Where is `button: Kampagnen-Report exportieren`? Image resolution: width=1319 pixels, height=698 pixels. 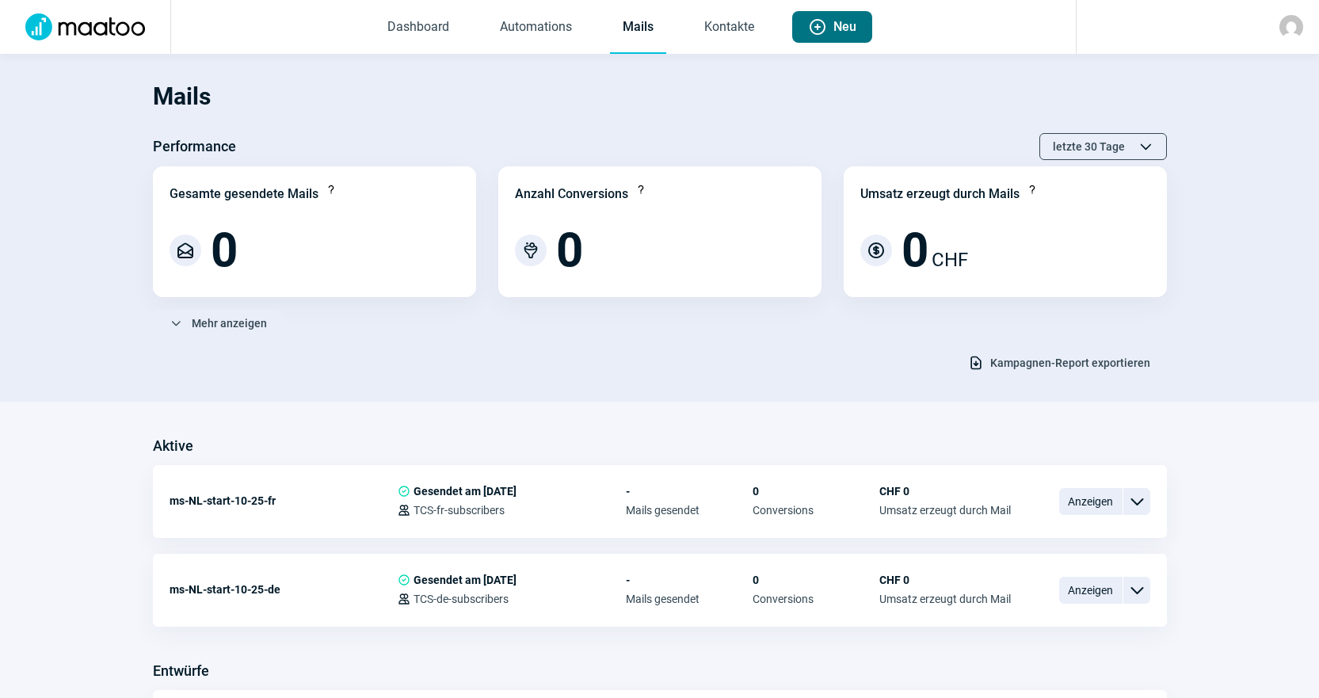
button: Kampagnen-Report exportieren is located at coordinates (1060, 363).